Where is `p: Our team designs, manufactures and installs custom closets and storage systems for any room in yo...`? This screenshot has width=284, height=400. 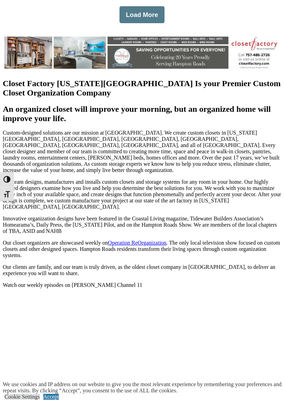
p: Our team designs, manufactures and installs custom closets and storage systems for any room in yo... is located at coordinates (142, 194).